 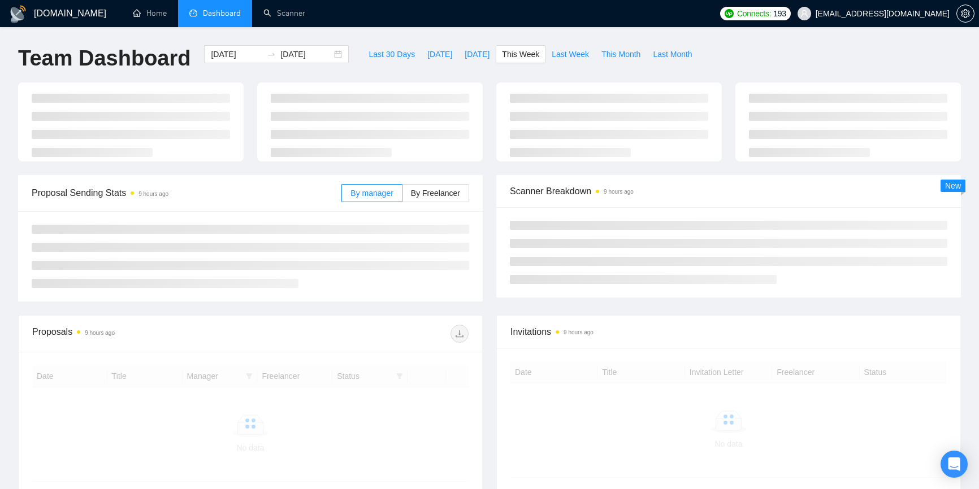 What do you see at coordinates (754, 14) in the screenshot?
I see `span: Connects:` at bounding box center [754, 14].